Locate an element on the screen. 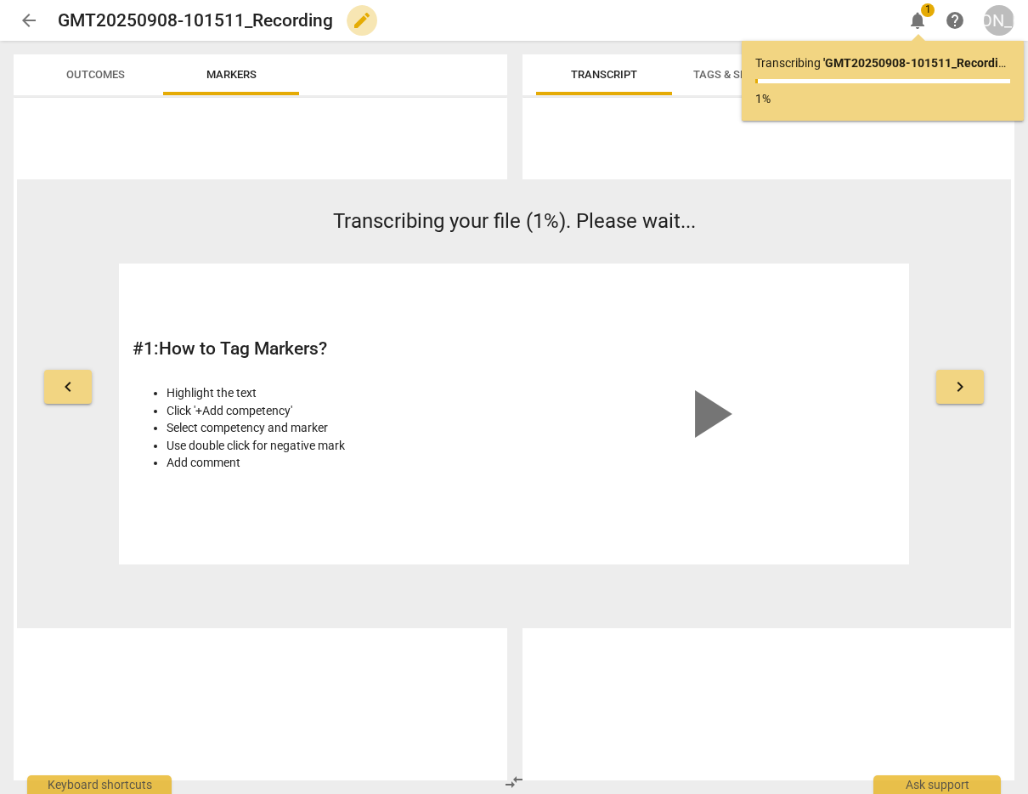  li: Select competency and marker is located at coordinates (337, 428).